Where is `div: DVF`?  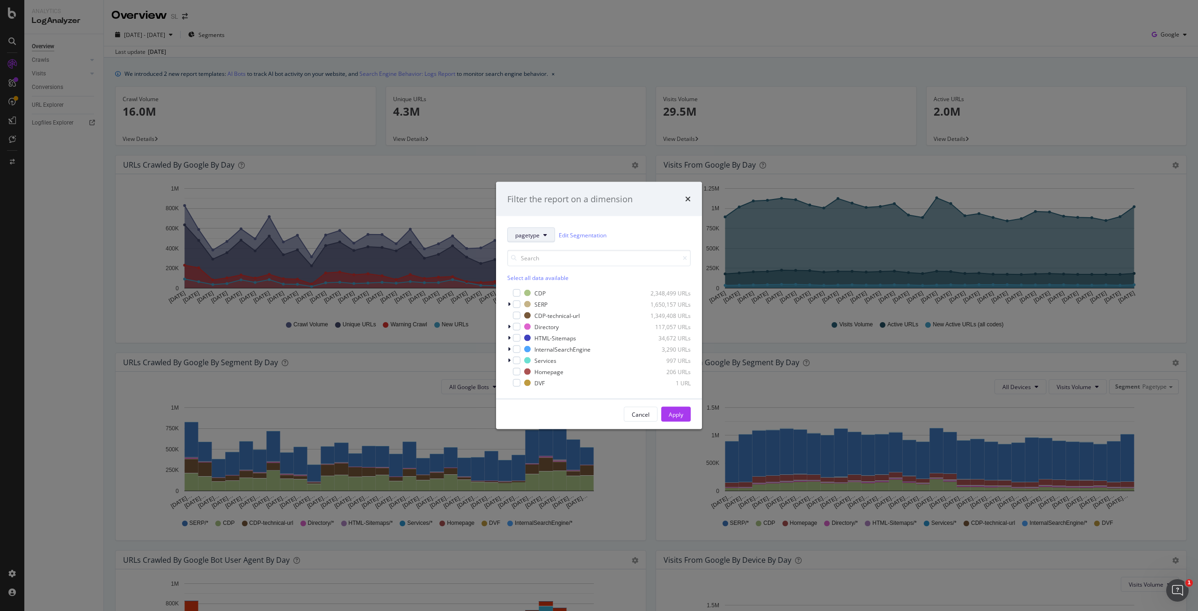
div: DVF is located at coordinates (540, 382).